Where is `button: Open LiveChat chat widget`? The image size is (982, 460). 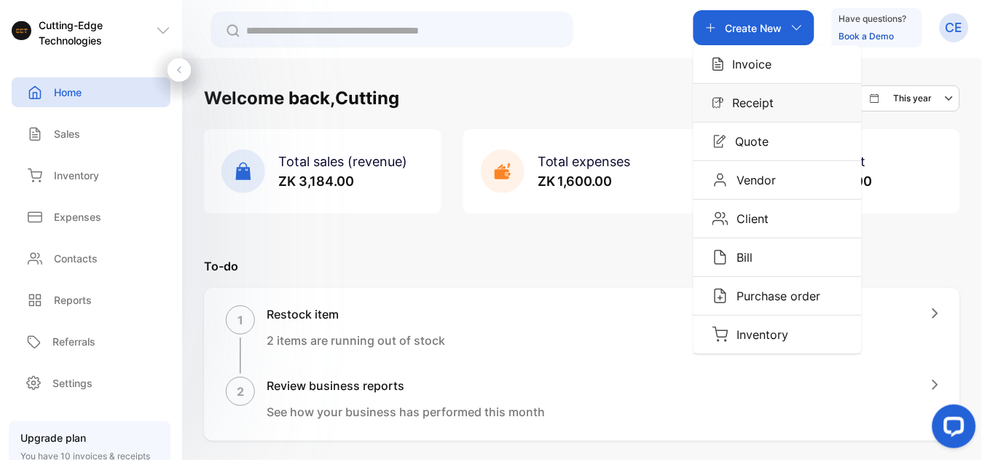 button: Open LiveChat chat widget is located at coordinates (34, 28).